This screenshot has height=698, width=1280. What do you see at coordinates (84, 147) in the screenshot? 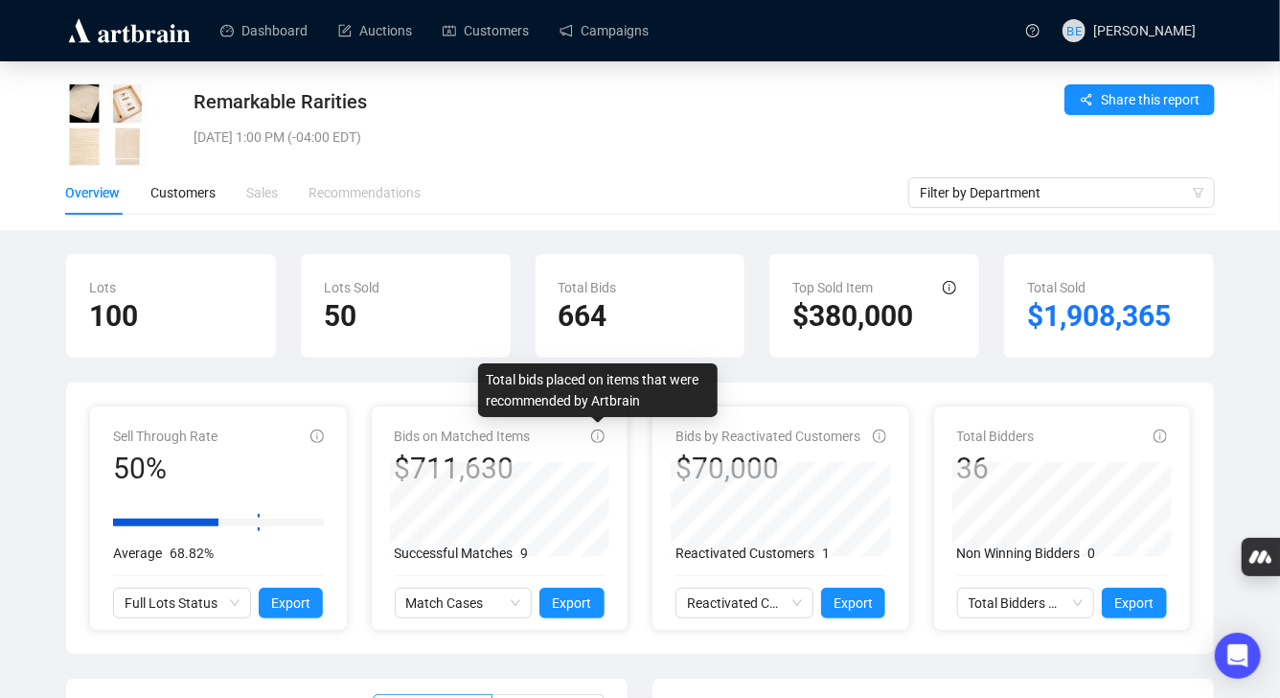
I see `img: 7003_1.jpg` at bounding box center [84, 147].